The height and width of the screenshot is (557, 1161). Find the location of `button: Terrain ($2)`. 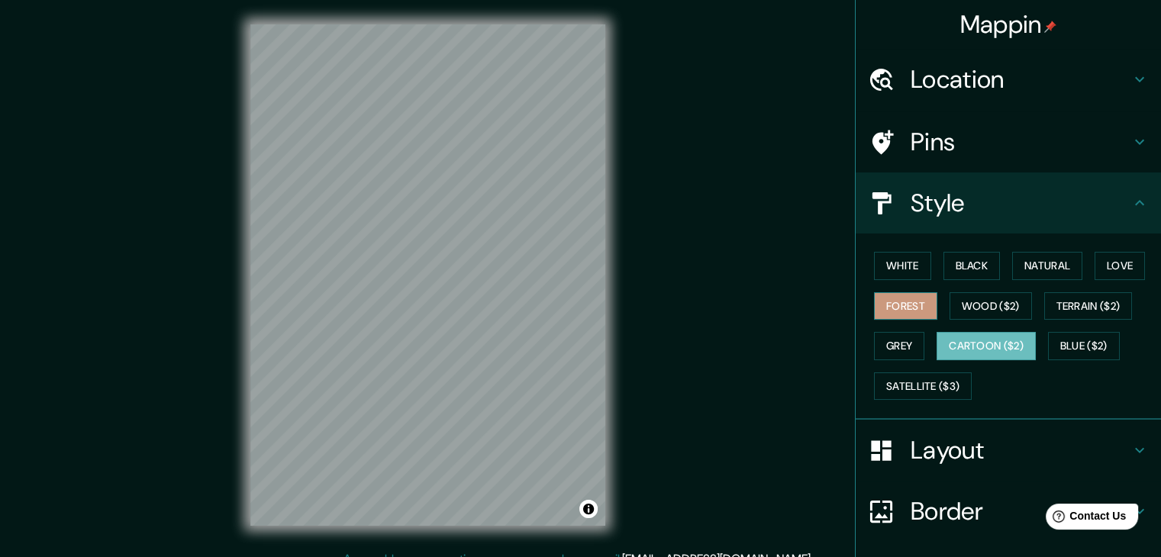

button: Terrain ($2) is located at coordinates (1089, 306).